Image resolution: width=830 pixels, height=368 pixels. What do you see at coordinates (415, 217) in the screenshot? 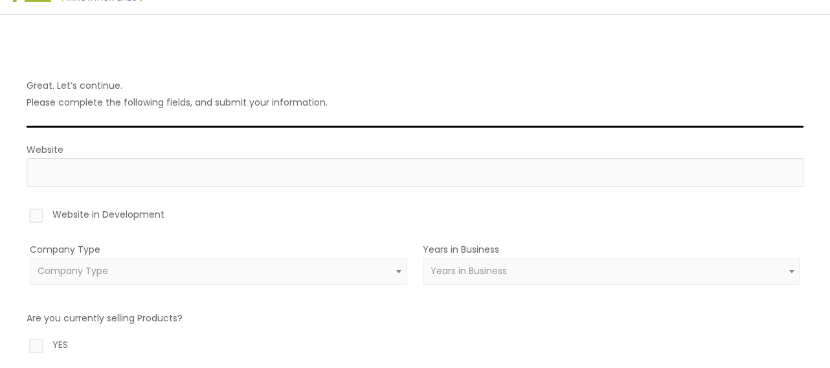
I see `label: Website in Development` at bounding box center [415, 217].